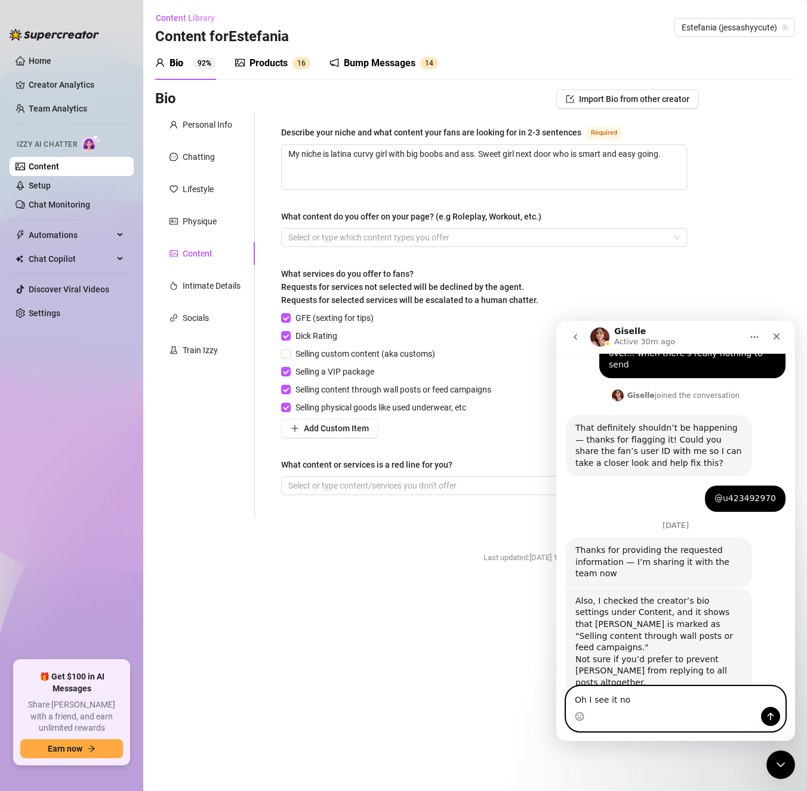 The image size is (807, 791). I want to click on span: Content Library, so click(185, 18).